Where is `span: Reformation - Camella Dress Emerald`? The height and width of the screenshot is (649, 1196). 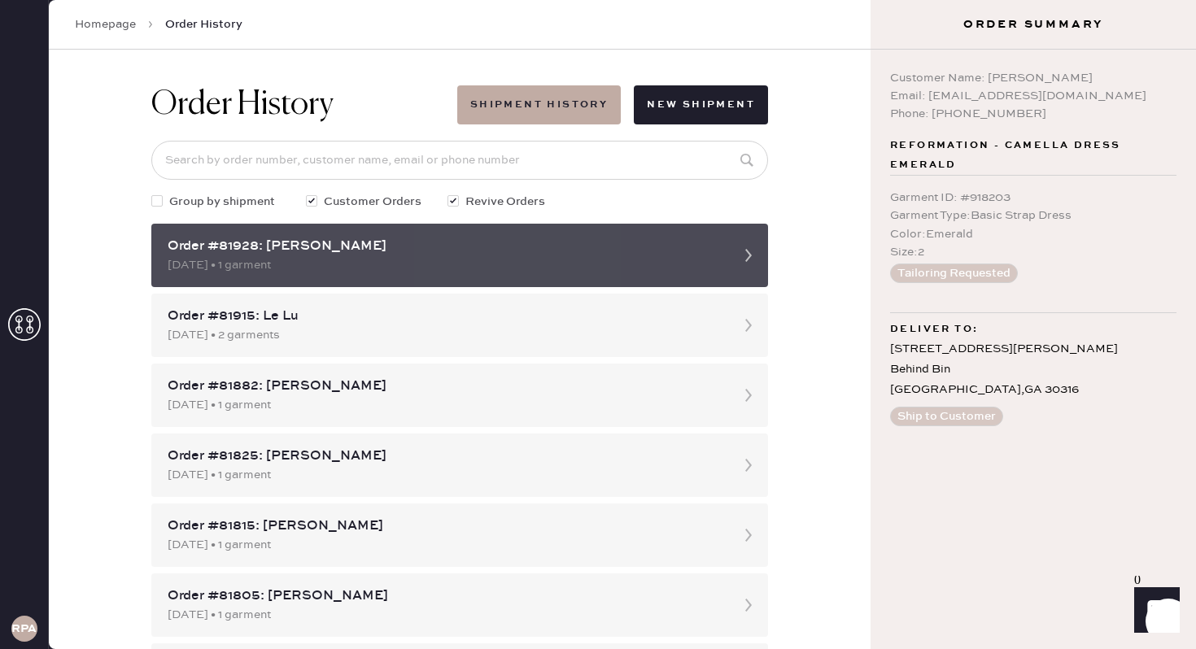
span: Reformation - Camella Dress Emerald is located at coordinates (1034, 155).